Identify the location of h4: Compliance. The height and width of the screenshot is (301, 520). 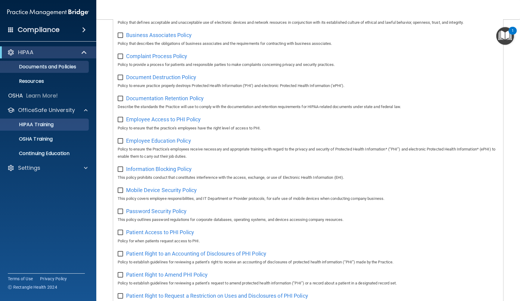
(38, 30).